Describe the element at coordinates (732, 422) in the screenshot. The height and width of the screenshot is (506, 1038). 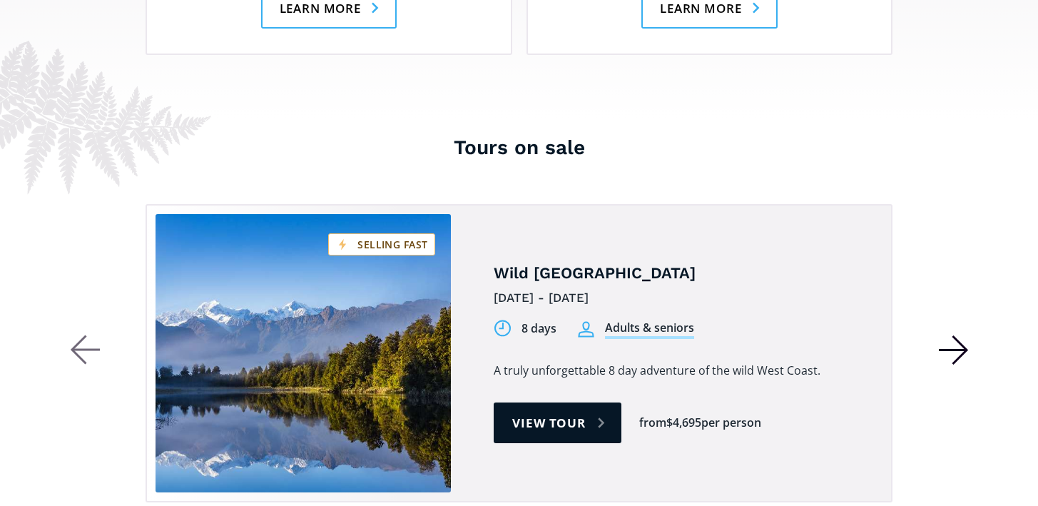
I see `div: per person` at that location.